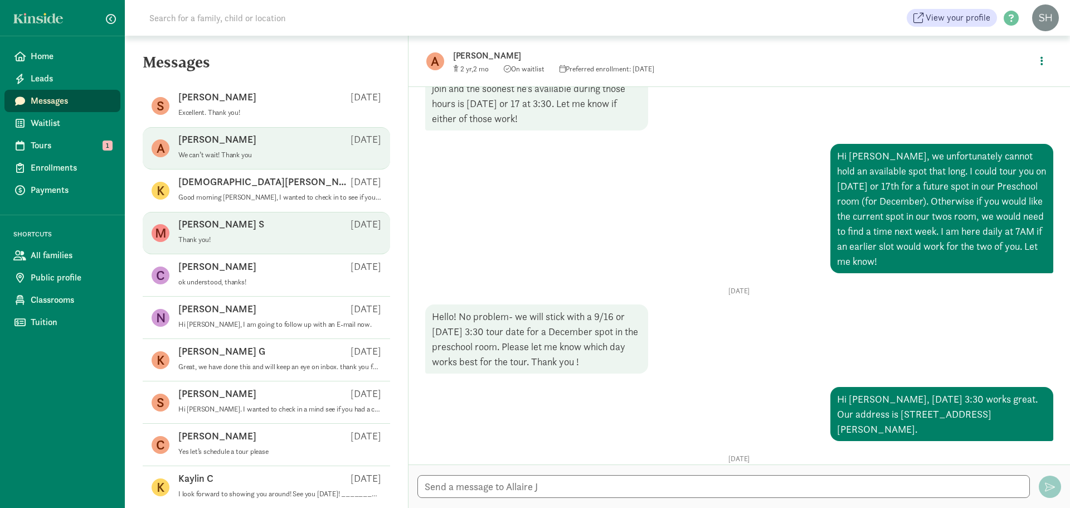 This screenshot has width=1070, height=508. I want to click on span: Public profile, so click(71, 277).